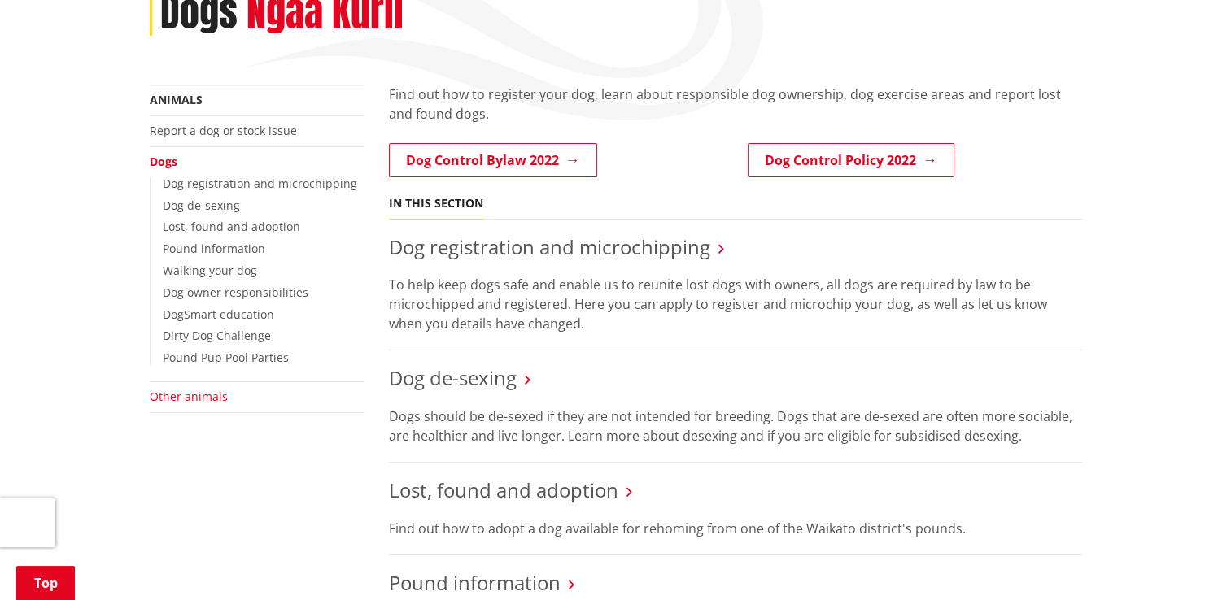  What do you see at coordinates (210, 270) in the screenshot?
I see `a: Walking your dog` at bounding box center [210, 270].